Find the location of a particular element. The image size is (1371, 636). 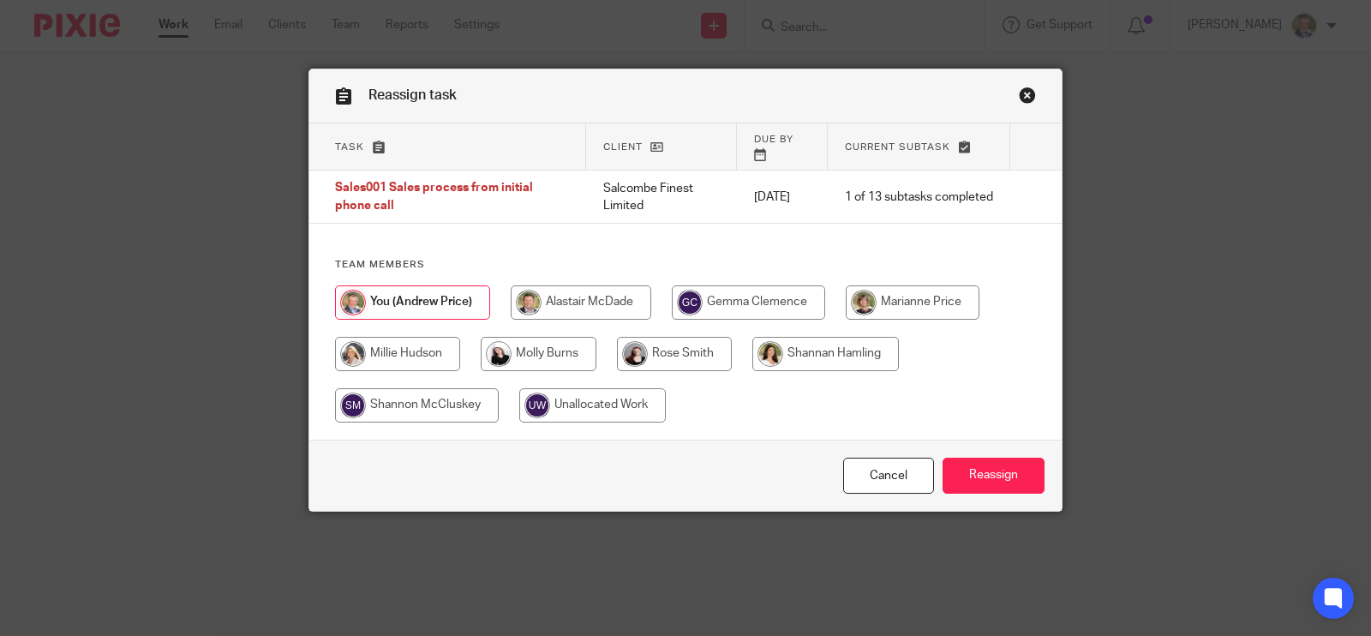

span: Reassign task is located at coordinates (412, 95).